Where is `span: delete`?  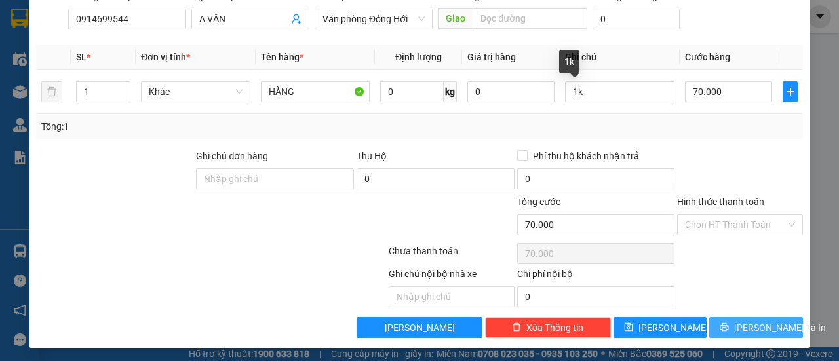
span: delete is located at coordinates (516, 328).